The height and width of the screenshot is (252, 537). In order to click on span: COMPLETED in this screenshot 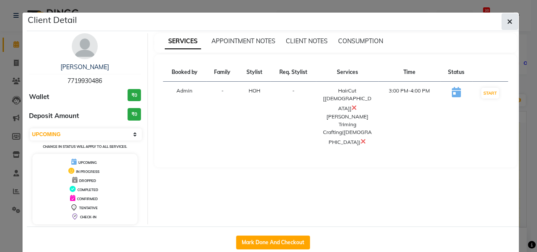, I will do `click(88, 190)`.